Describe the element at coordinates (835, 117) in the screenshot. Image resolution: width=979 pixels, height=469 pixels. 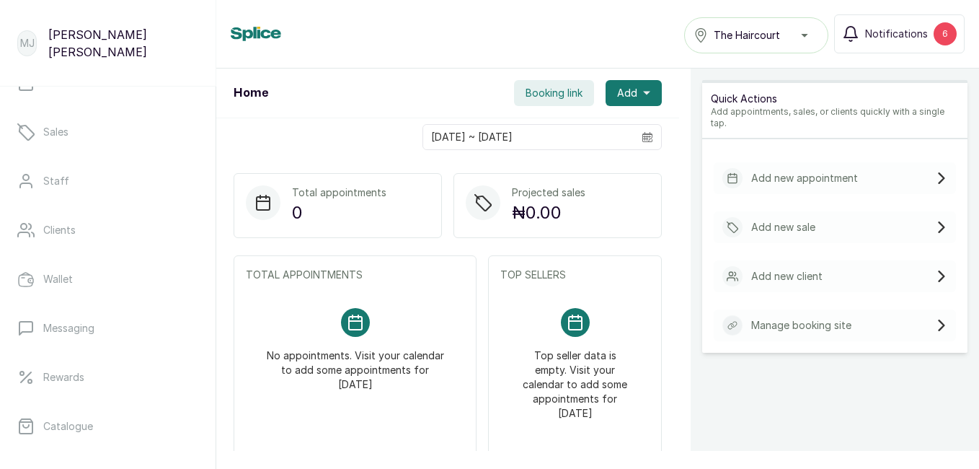
I see `p: Add appointments, sales, or clients quickly with a single tap.` at that location.